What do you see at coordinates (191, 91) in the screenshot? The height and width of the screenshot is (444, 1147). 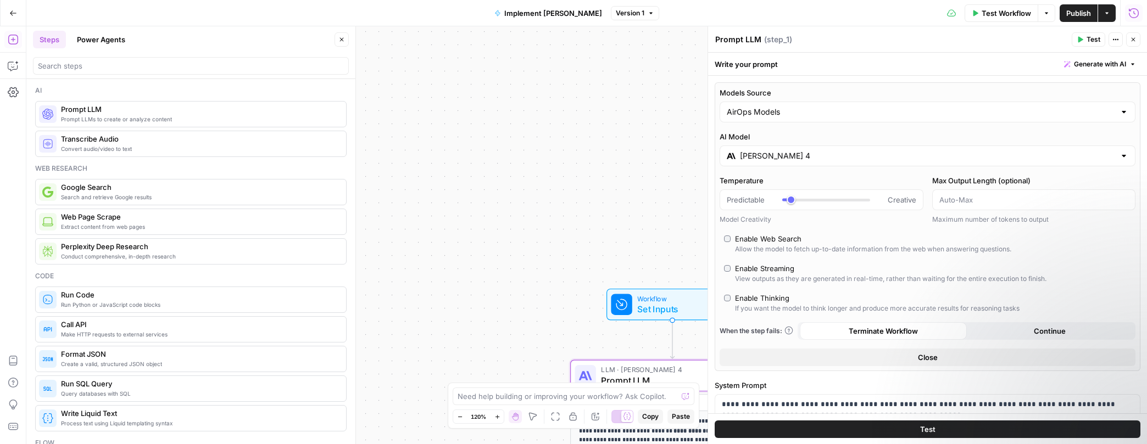 I see `div: Ai` at bounding box center [191, 91].